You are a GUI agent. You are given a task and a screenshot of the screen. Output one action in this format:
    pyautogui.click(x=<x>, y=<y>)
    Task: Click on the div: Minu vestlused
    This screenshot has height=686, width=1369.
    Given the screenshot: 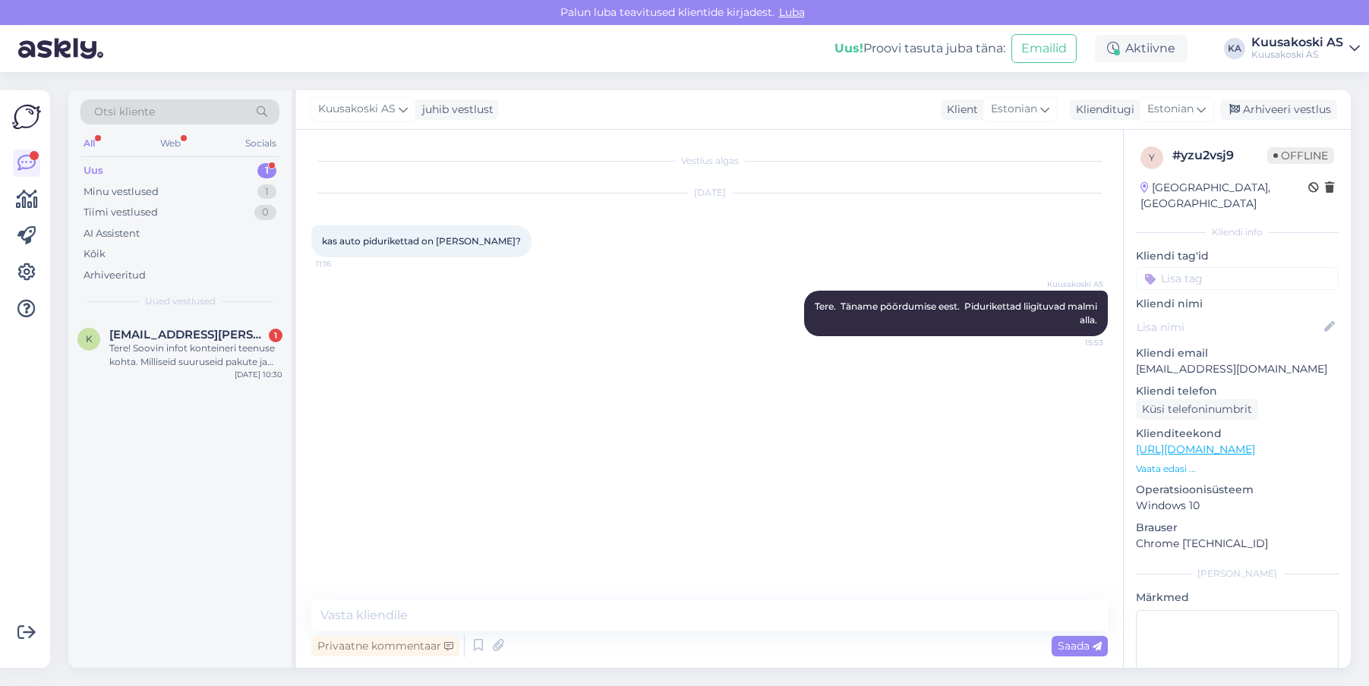 What is the action you would take?
    pyautogui.click(x=121, y=192)
    